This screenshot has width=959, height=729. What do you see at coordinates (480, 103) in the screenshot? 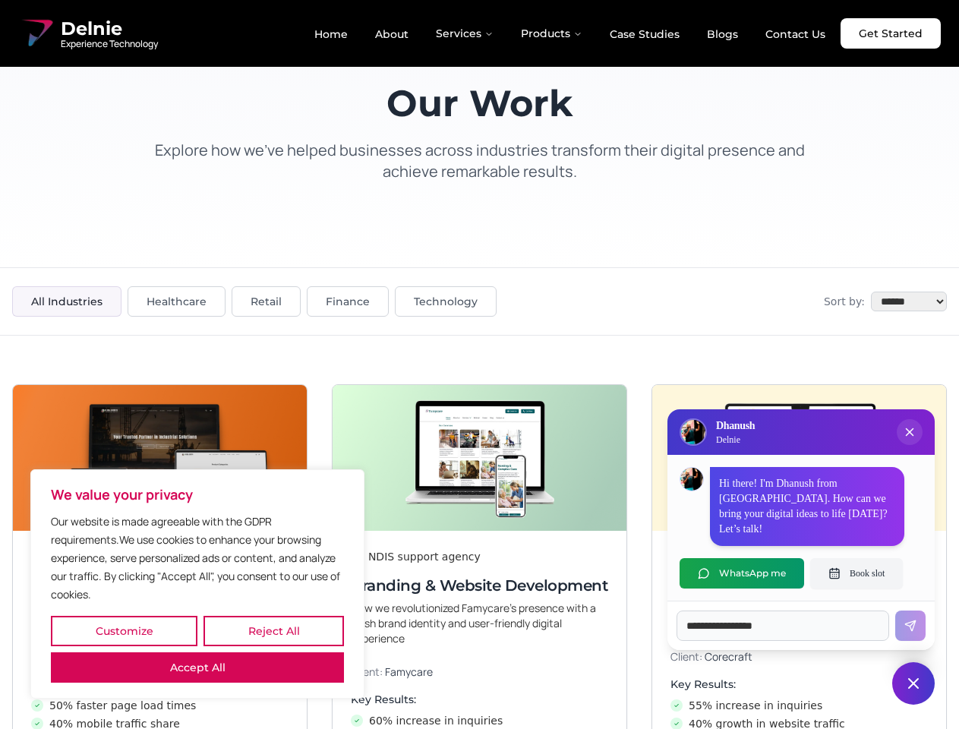
I see `h1: Our Work` at bounding box center [480, 103].